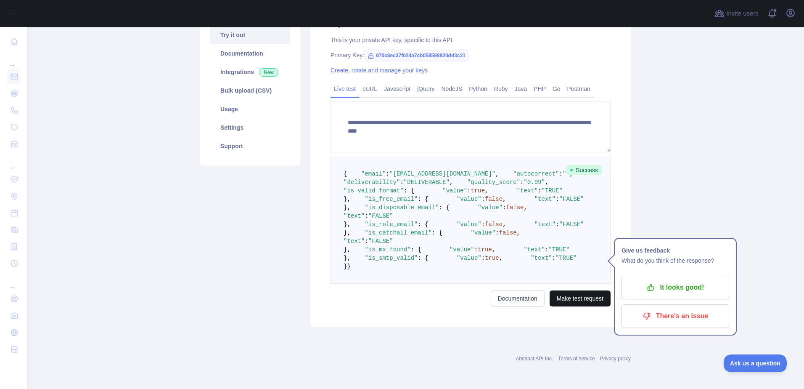  I want to click on a: Java, so click(521, 89).